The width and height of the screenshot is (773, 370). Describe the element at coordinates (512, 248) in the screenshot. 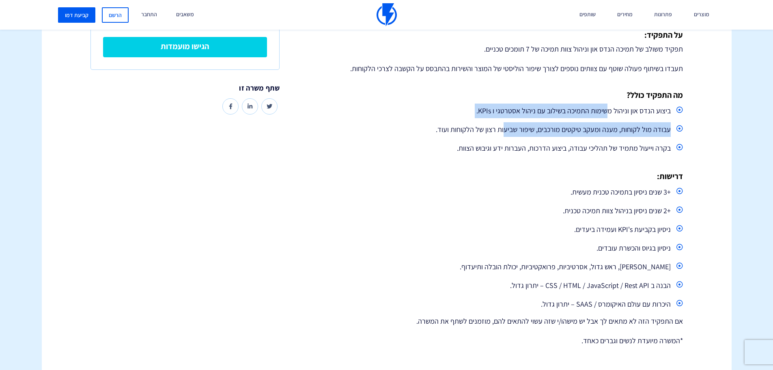

I see `li: ניסיון בגיוס והכשרת עובדים.` at that location.